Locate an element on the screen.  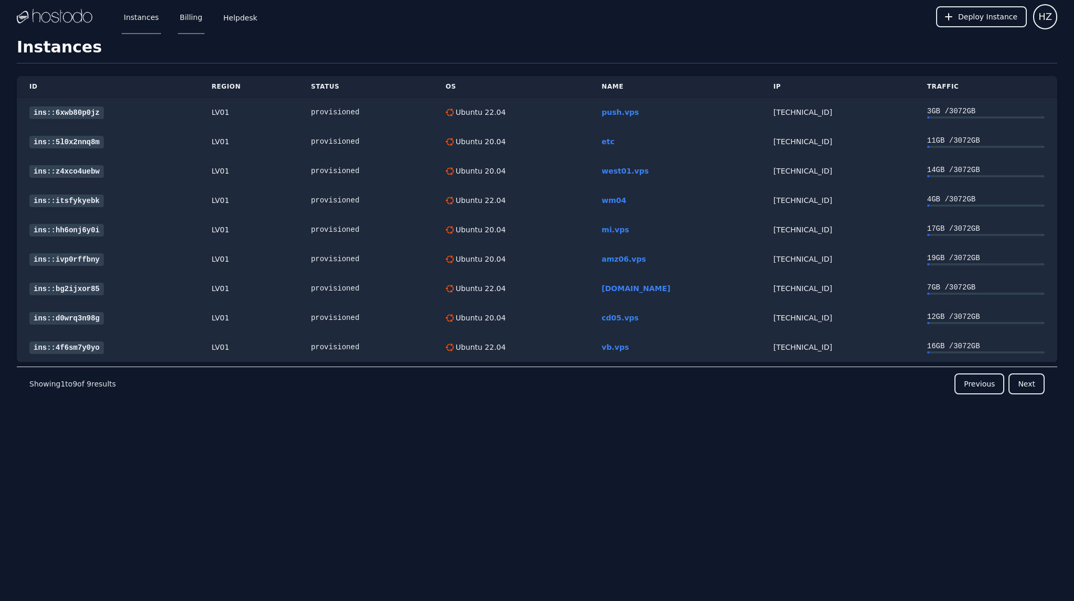
a: ins::itsfykyebk is located at coordinates (67, 201).